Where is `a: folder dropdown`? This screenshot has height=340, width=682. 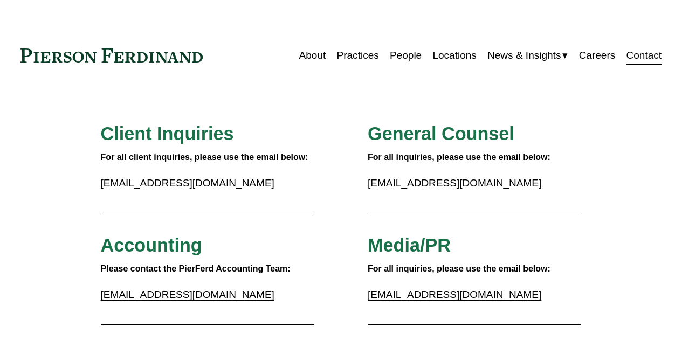 a: folder dropdown is located at coordinates (527, 55).